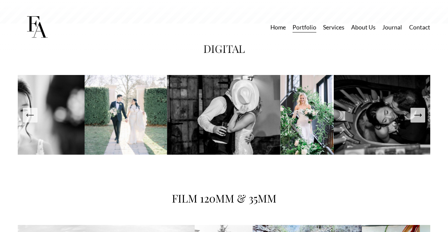  Describe the element at coordinates (334, 27) in the screenshot. I see `a: Services` at that location.